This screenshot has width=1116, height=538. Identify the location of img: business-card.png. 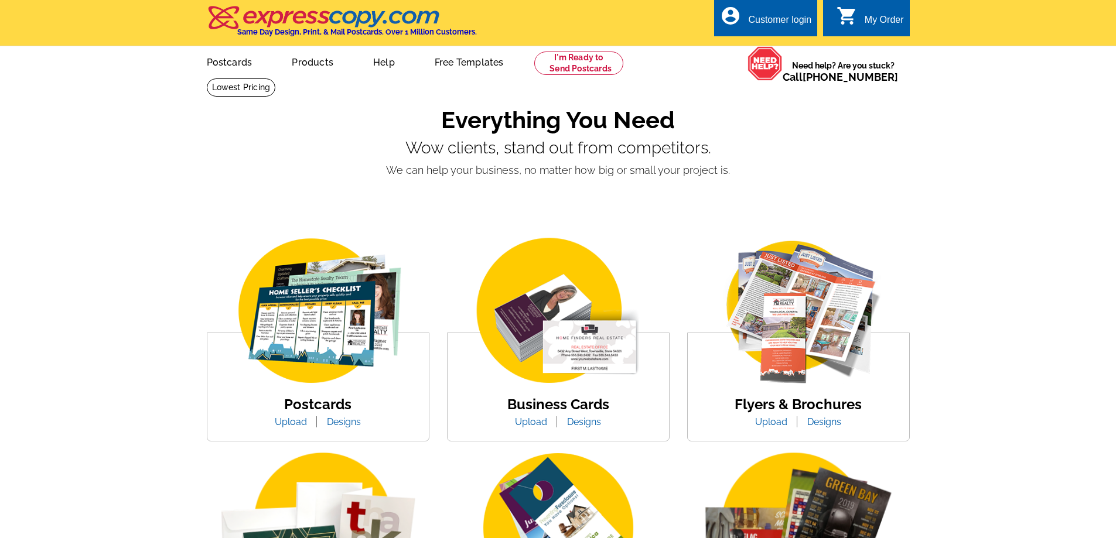
(558, 312).